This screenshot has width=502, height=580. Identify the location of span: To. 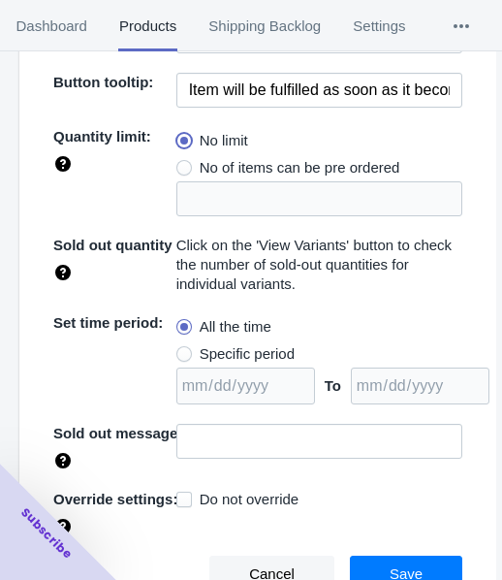
(333, 385).